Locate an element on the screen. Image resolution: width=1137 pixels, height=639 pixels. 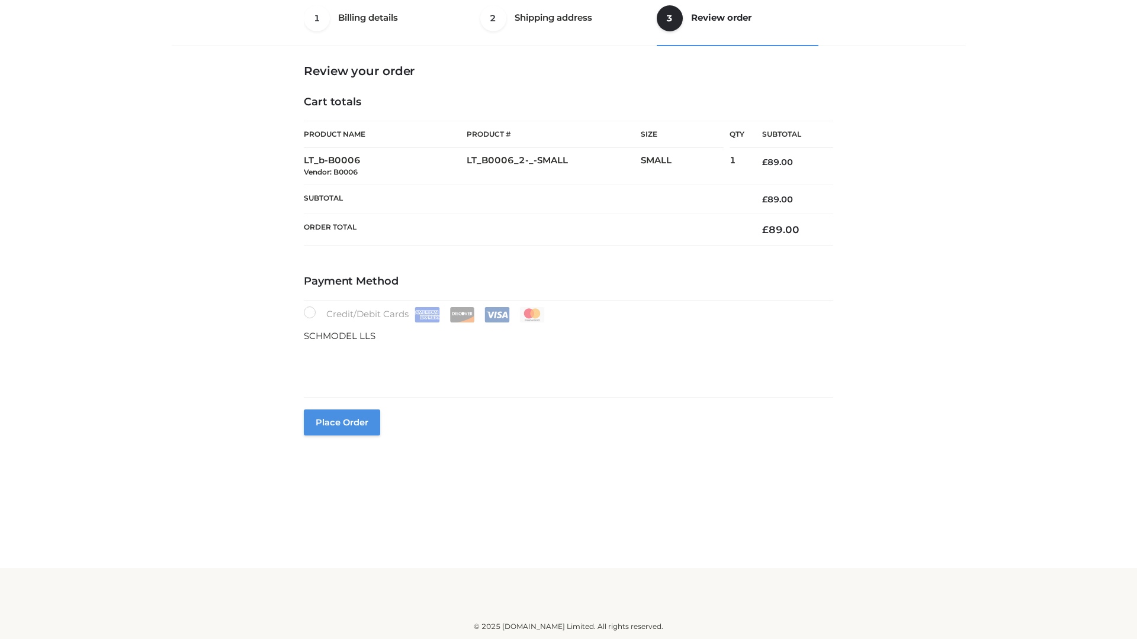
small: Vendor: B0006 is located at coordinates (330, 172).